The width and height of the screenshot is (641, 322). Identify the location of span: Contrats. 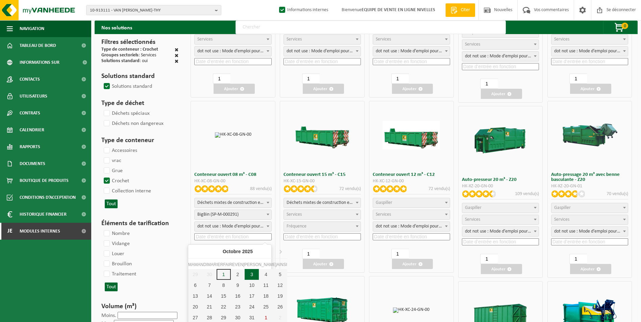
(30, 113).